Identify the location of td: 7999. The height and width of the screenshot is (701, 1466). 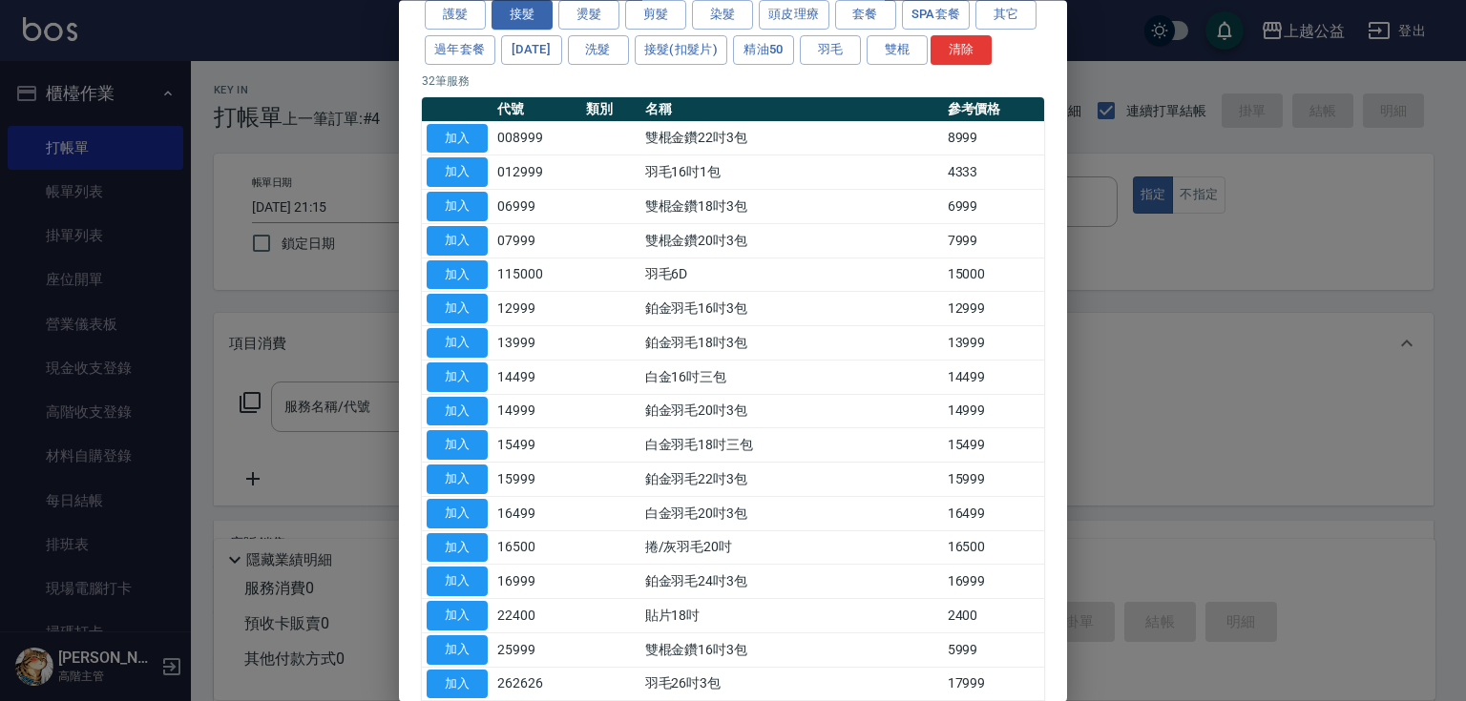
(993, 241).